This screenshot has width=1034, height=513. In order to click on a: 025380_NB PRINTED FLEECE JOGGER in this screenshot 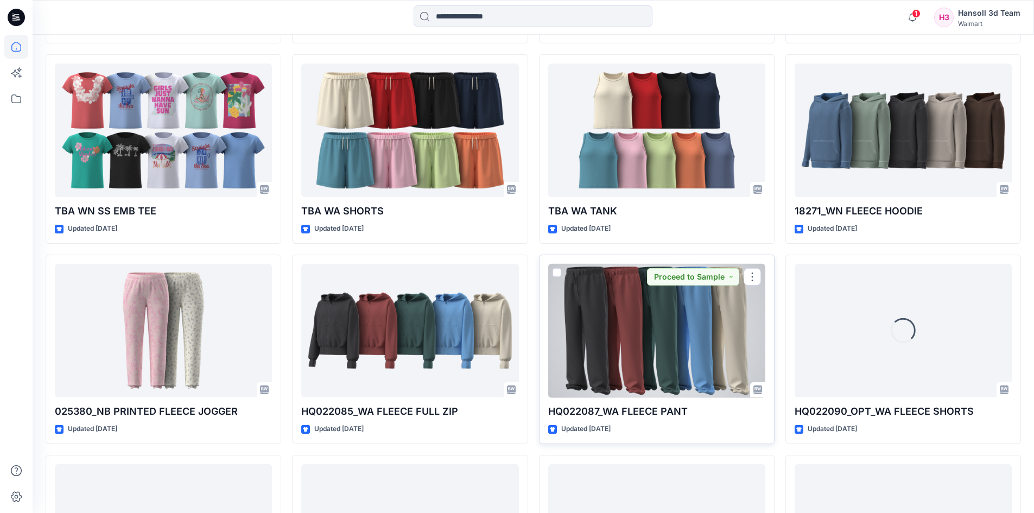, I will do `click(163, 330)`.